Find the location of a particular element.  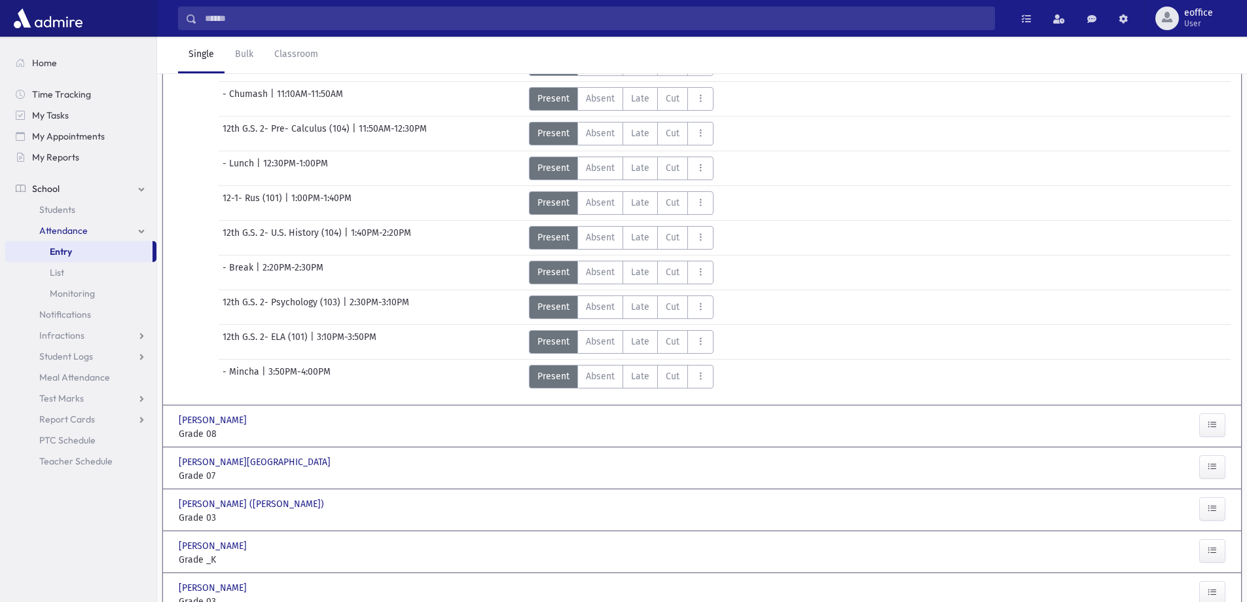

span: - Mincha is located at coordinates (242, 376).